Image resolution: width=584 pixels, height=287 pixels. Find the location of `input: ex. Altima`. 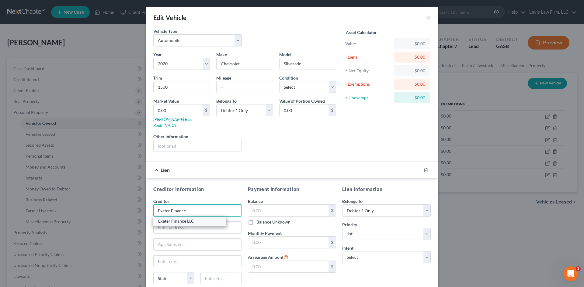

input: ex. Altima is located at coordinates (307, 64).